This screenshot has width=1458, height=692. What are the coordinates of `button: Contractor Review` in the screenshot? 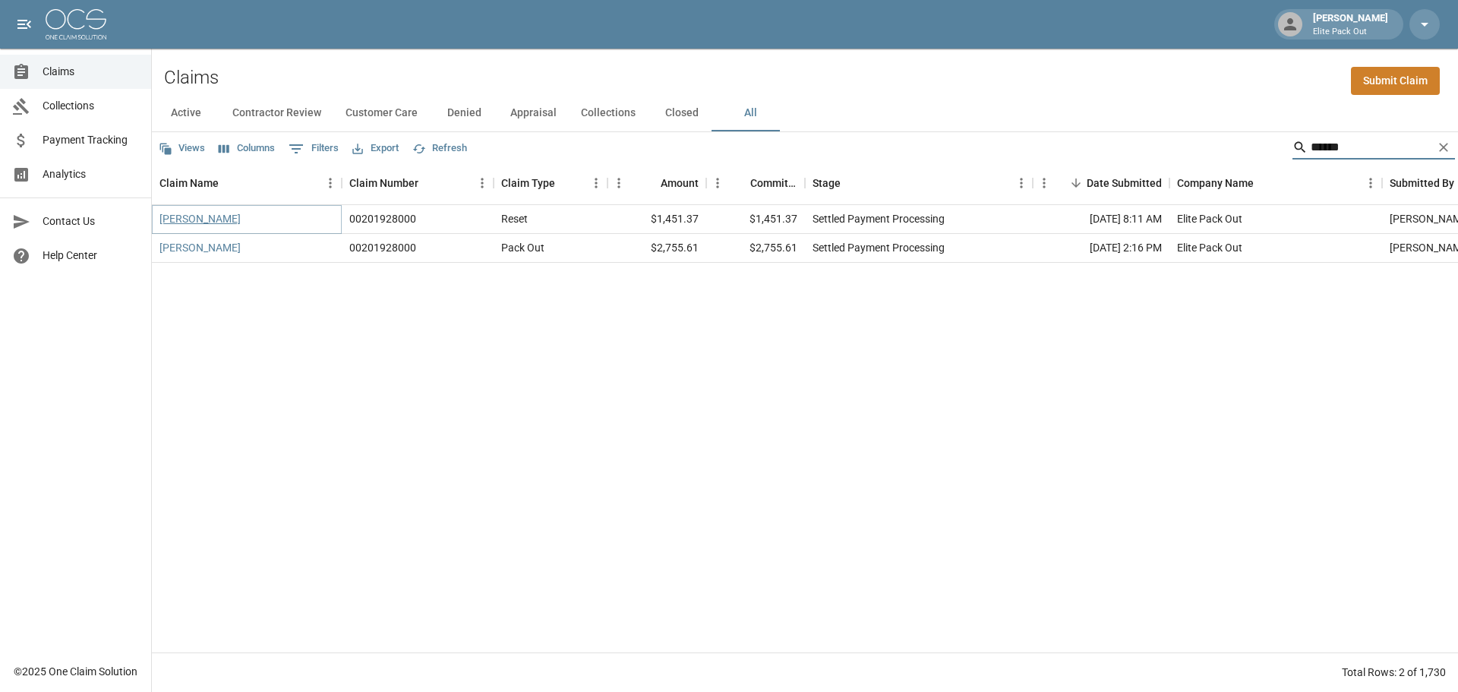 It's located at (276, 113).